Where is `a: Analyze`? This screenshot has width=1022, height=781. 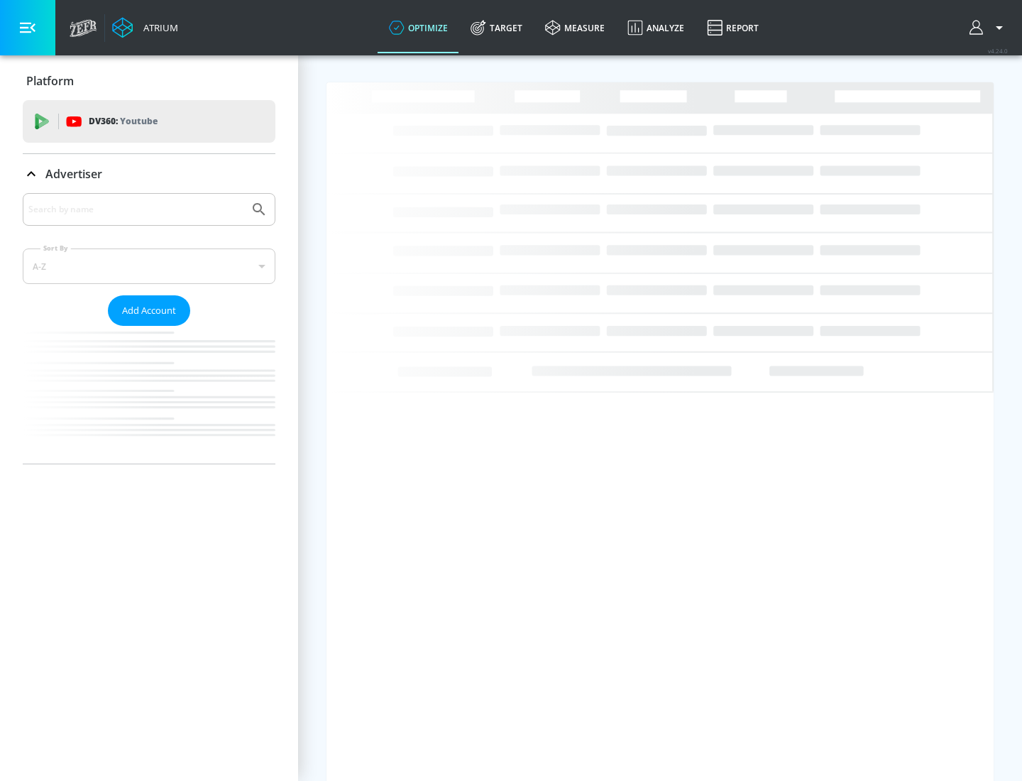
a: Analyze is located at coordinates (656, 28).